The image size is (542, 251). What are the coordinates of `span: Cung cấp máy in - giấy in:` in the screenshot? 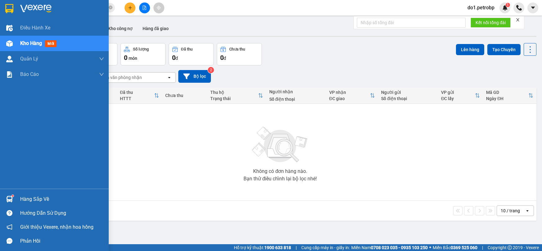 It's located at (325, 248).